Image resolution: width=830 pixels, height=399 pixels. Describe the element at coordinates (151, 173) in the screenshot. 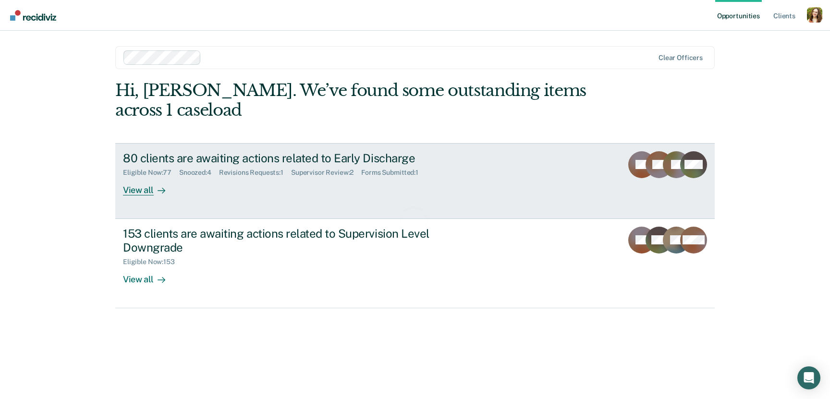

I see `div: Eligible Now : 77` at that location.